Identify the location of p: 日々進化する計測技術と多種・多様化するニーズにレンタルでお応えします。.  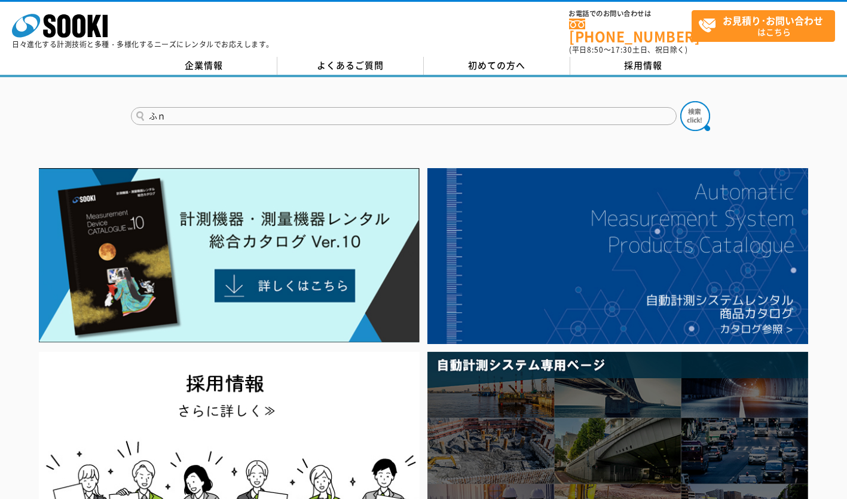
(143, 44).